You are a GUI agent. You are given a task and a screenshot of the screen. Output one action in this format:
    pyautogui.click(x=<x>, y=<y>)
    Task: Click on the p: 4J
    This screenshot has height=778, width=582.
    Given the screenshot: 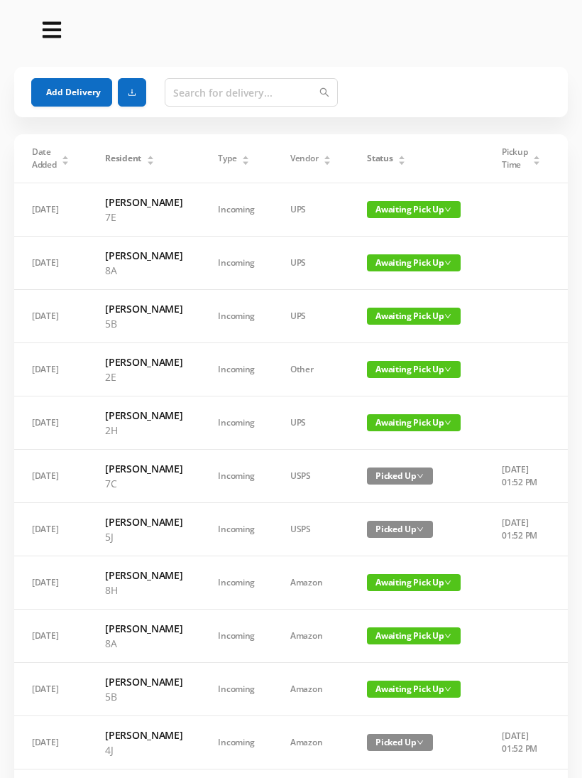 What is the action you would take?
    pyautogui.click(x=143, y=749)
    